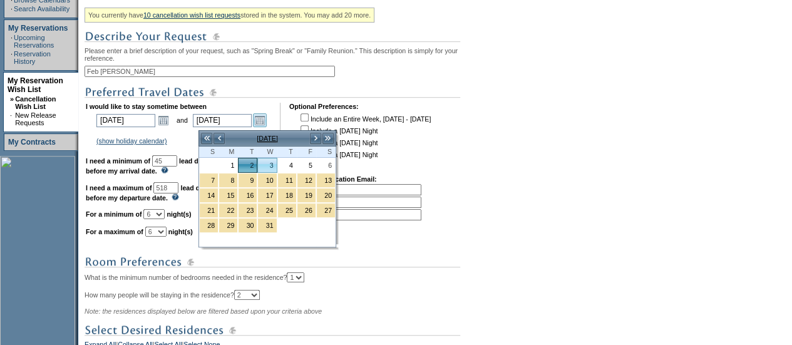 This screenshot has height=345, width=792. Describe the element at coordinates (287, 210) in the screenshot. I see `a: 25` at that location.